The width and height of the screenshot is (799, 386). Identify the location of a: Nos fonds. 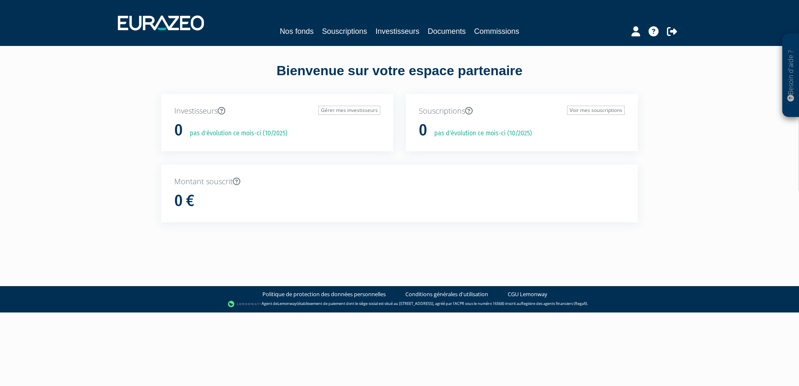
(296, 31).